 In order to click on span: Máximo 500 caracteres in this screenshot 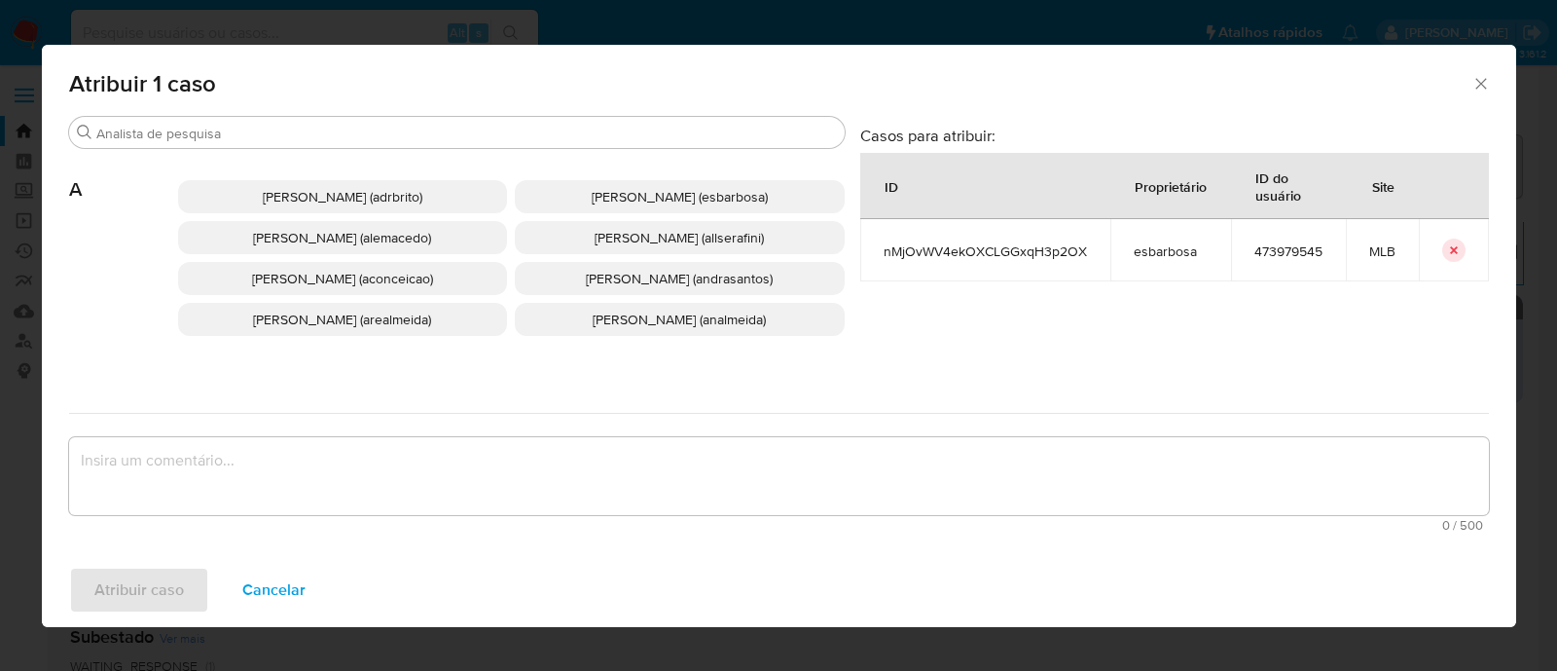, I will do `click(779, 525)`.